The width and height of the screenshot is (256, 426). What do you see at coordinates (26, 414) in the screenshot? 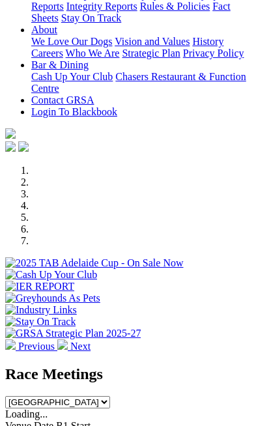
I see `span: Loading...` at bounding box center [26, 414].